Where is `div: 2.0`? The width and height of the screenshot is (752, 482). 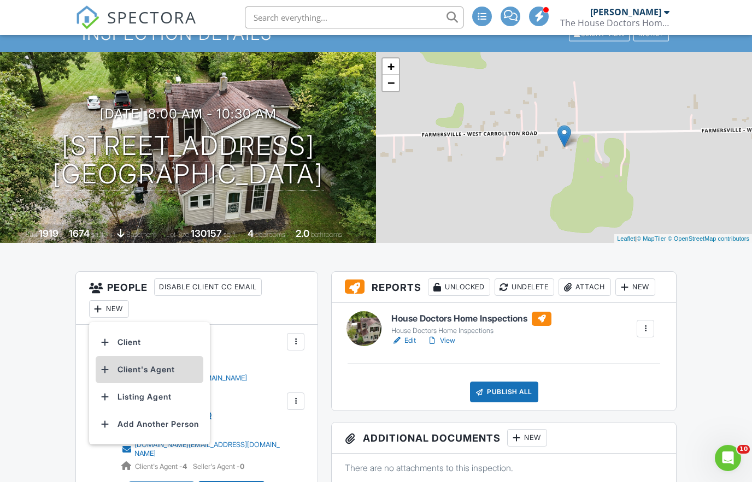
div: 2.0 is located at coordinates (302, 233).